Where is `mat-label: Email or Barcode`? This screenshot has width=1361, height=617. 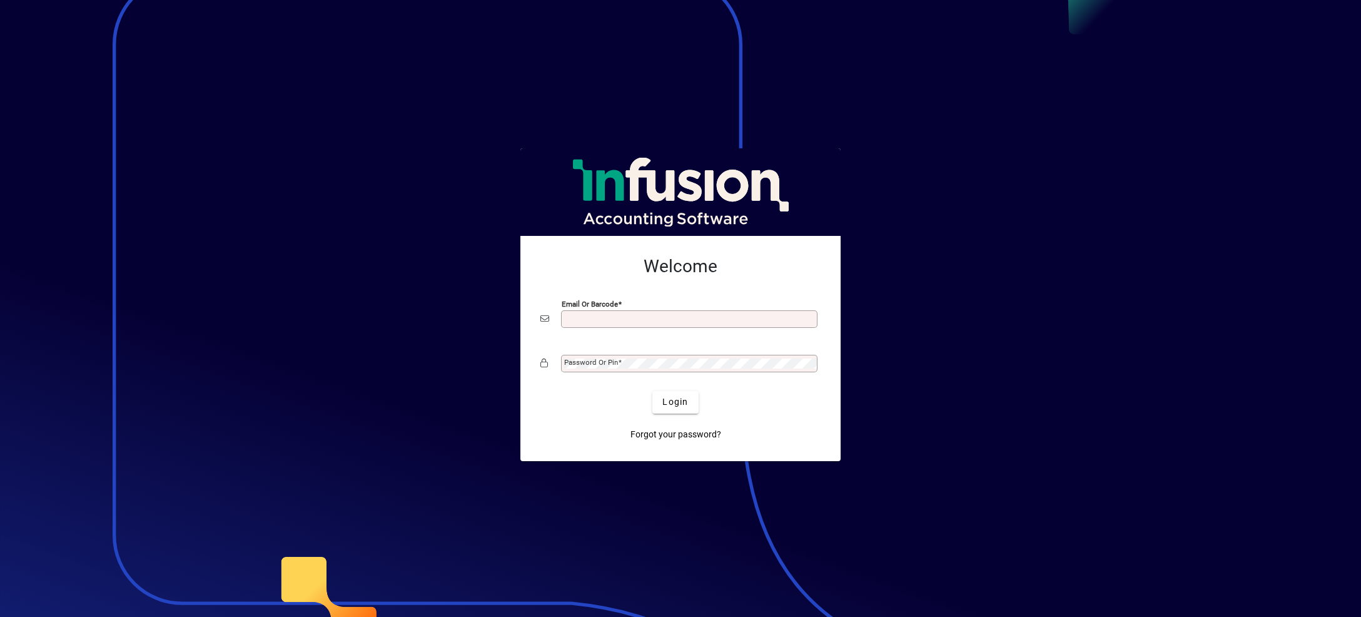
mat-label: Email or Barcode is located at coordinates (590, 303).